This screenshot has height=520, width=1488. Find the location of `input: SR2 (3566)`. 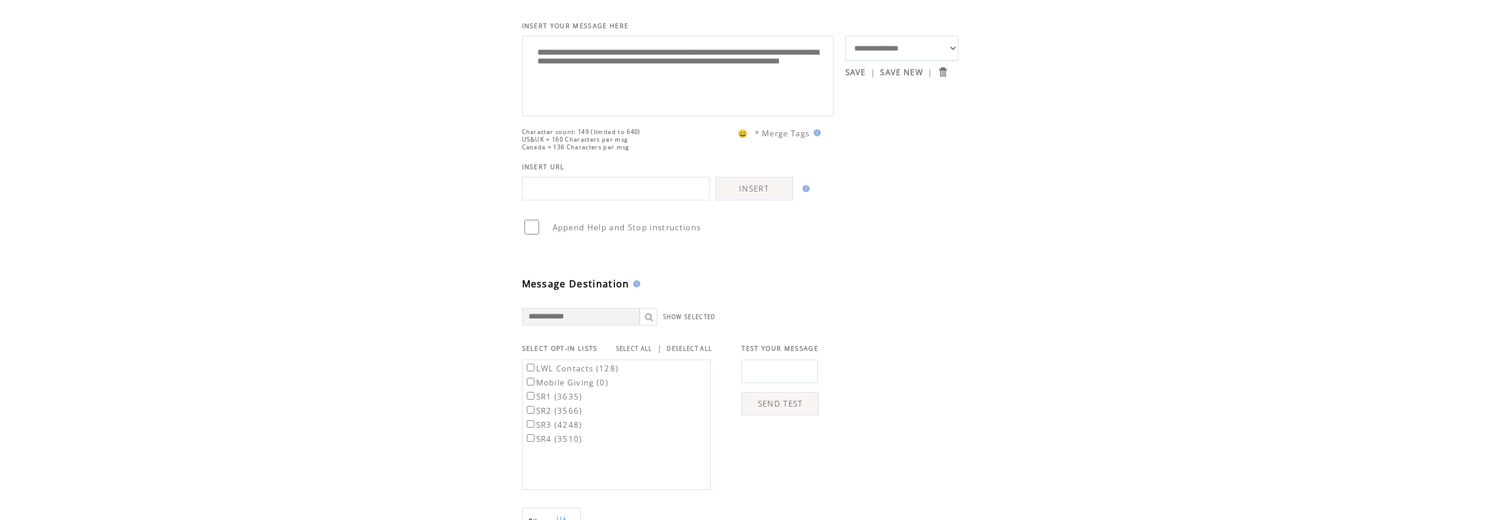

input: SR2 (3566) is located at coordinates (530, 410).